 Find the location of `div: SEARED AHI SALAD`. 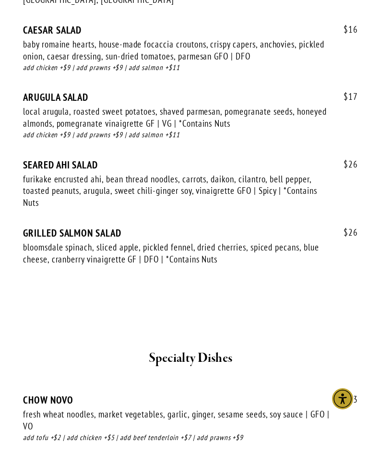

div: SEARED AHI SALAD is located at coordinates (190, 165).